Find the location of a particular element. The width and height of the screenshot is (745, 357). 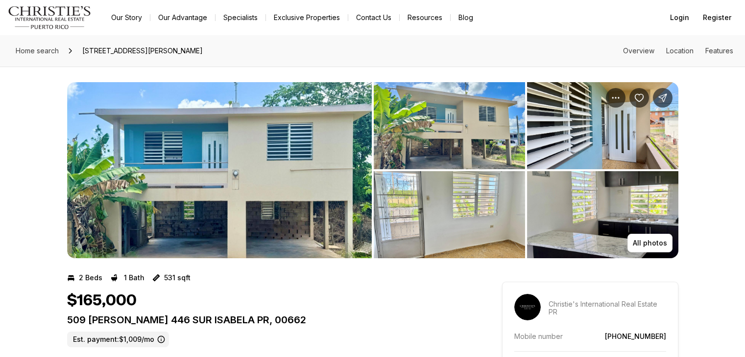

a: Exclusive Properties is located at coordinates (306, 18).